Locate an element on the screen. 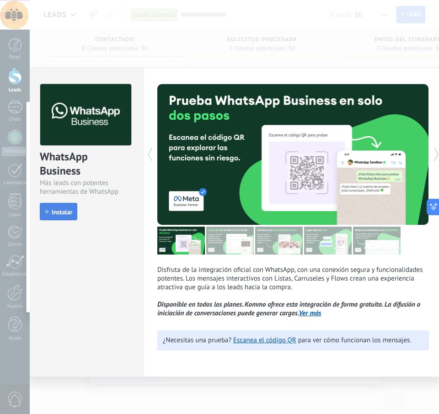  span: para ver cómo funcionan los mensajes. is located at coordinates (355, 340).